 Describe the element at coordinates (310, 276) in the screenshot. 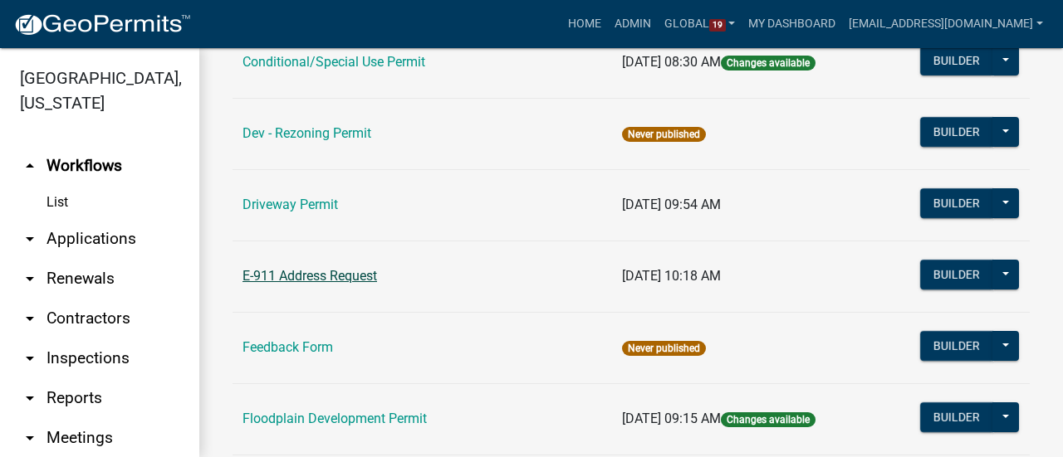

I see `a: E-911 Address Request` at that location.